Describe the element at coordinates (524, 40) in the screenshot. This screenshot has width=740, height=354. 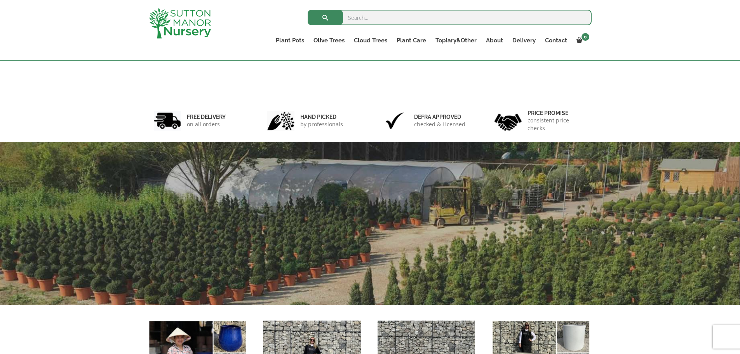
I see `a: Delivery` at that location.